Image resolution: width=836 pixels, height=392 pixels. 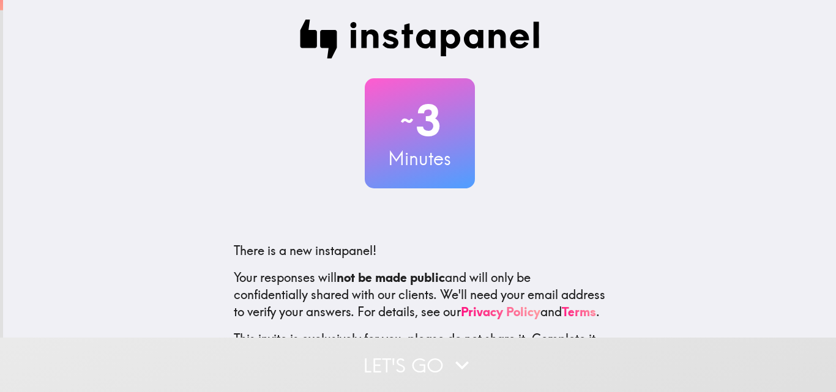 I want to click on p: Your responses will and will only be confidentially shared with our clients. We'll need your emai..., so click(x=420, y=295).